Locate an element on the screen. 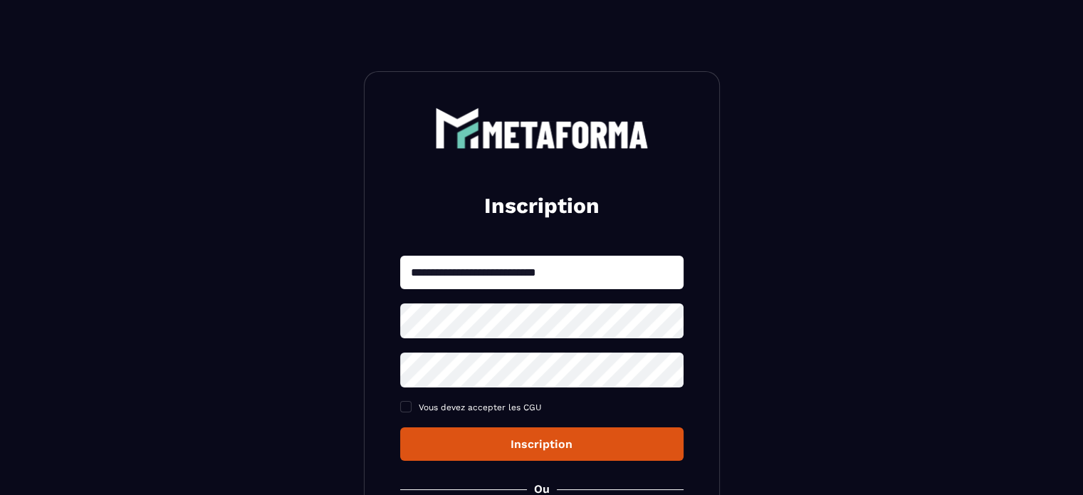  h2: Inscription is located at coordinates (542, 206).